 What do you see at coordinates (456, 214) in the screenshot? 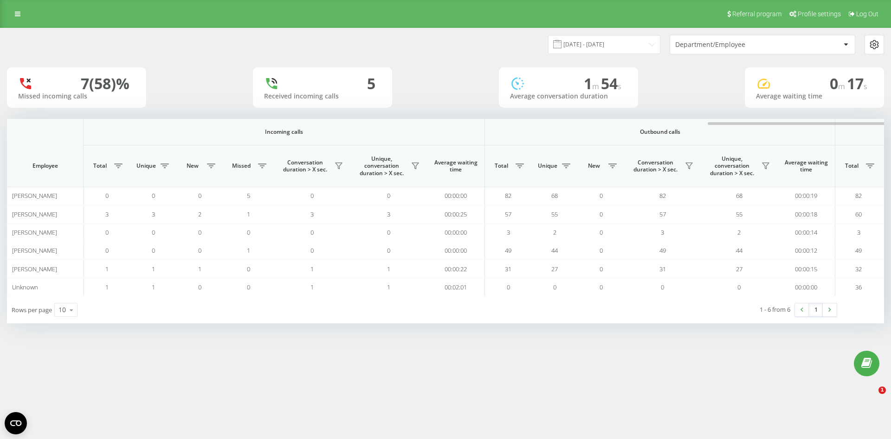
I see `td: 00:00:25` at bounding box center [456, 214].